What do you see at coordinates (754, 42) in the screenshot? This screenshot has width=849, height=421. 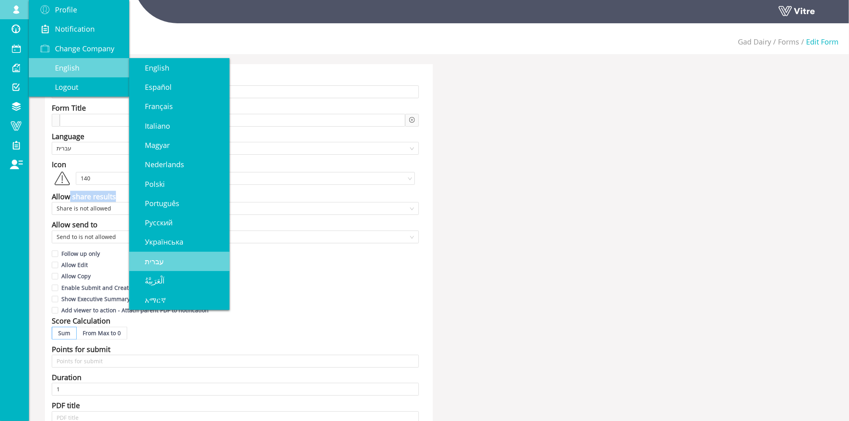 I see `a: Gad Dairy` at bounding box center [754, 42].